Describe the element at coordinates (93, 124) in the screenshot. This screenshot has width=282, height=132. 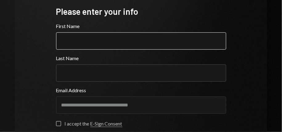
I see `div: I accept the` at that location.